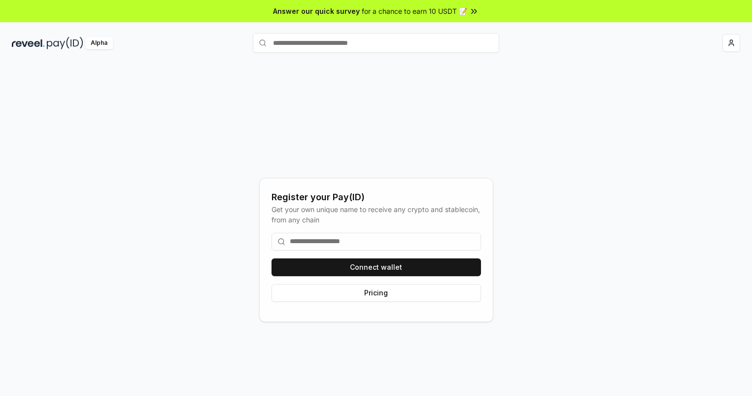 Image resolution: width=752 pixels, height=396 pixels. I want to click on div: Get your own unique name to receive any crypto and stablecoin, from any chain, so click(376, 214).